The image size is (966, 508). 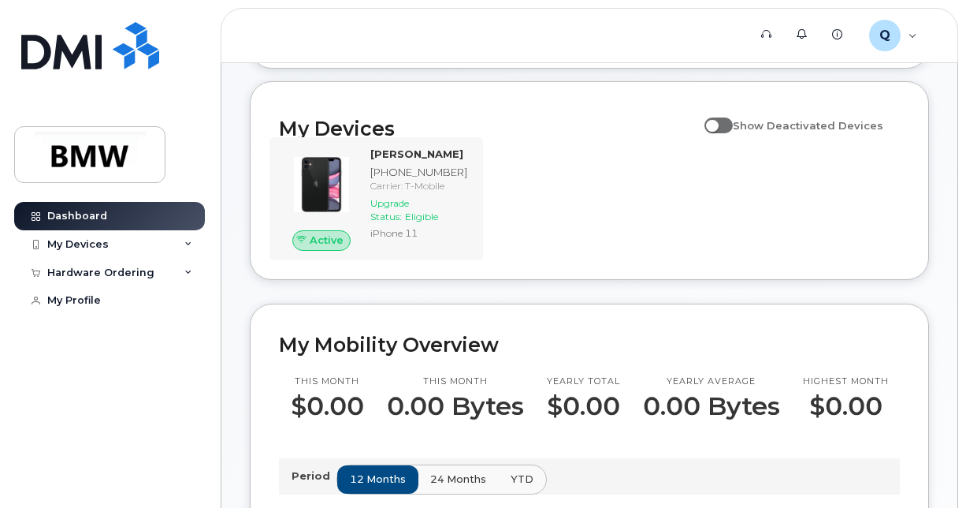 I want to click on div: QTE8625, so click(x=893, y=35).